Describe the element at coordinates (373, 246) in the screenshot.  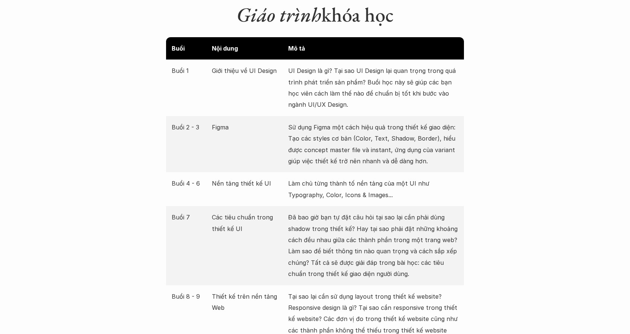
I see `p: Đã bao giờ bạn tự đặt câu hỏi tại sao lại cần phải dùng shadow trong thiết kế? Hay tại sao phải đ...` at that location.